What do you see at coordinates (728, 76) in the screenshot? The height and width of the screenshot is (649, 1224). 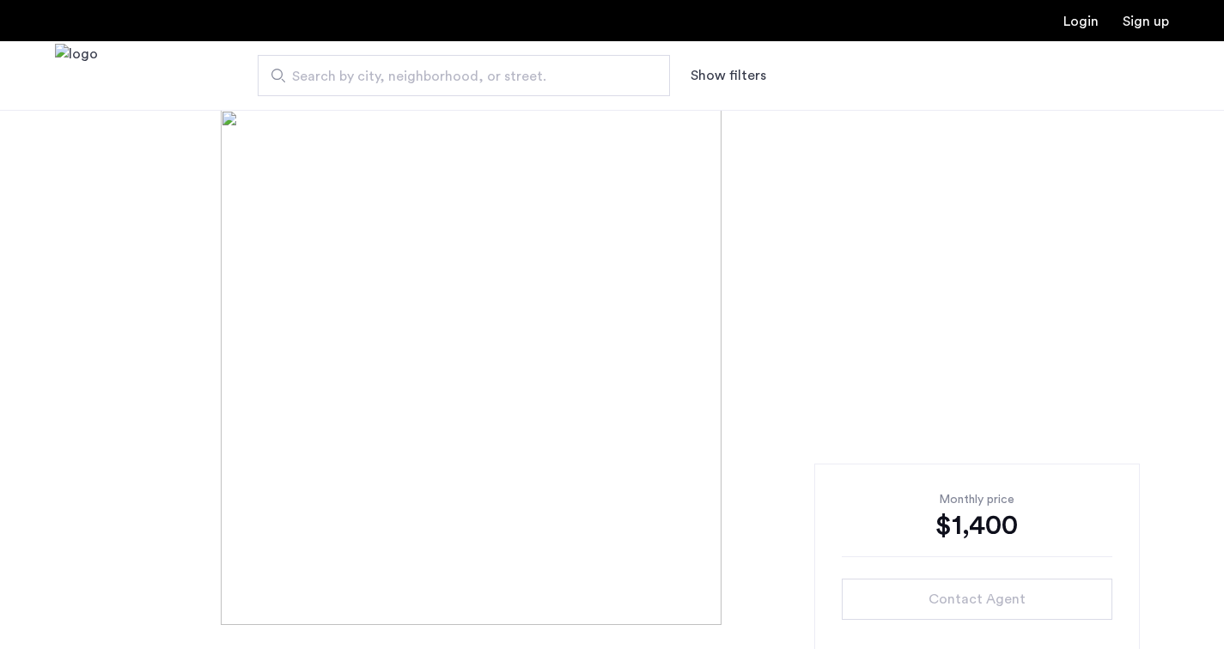 I see `button: Show or hide filters` at bounding box center [728, 76].